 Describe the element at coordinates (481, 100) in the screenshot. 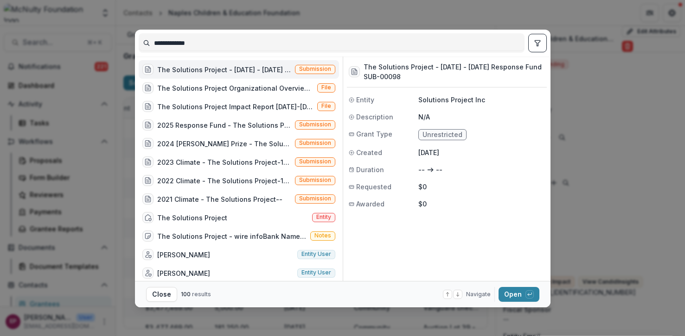

I see `p: Solutions Project Inc` at that location.